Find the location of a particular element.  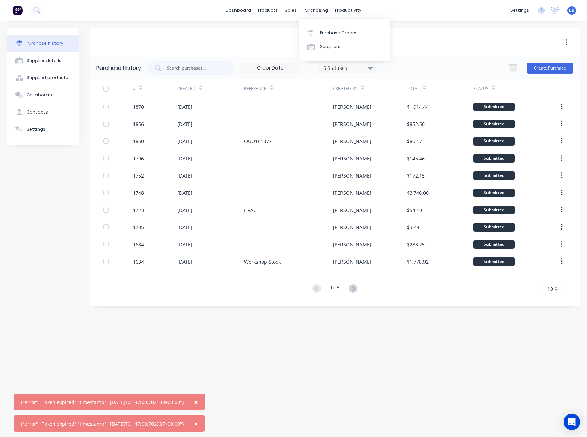

div: 6 Statuses is located at coordinates (348, 68).